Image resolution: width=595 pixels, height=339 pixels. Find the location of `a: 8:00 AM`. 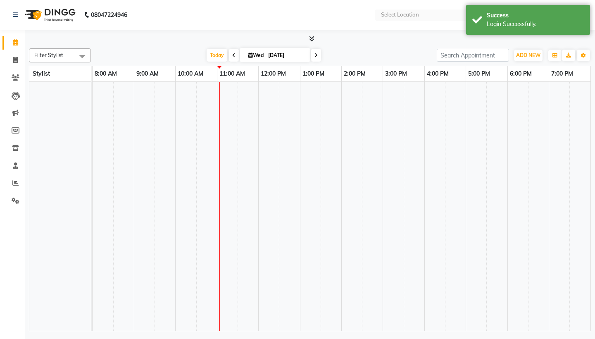

a: 8:00 AM is located at coordinates (106, 74).